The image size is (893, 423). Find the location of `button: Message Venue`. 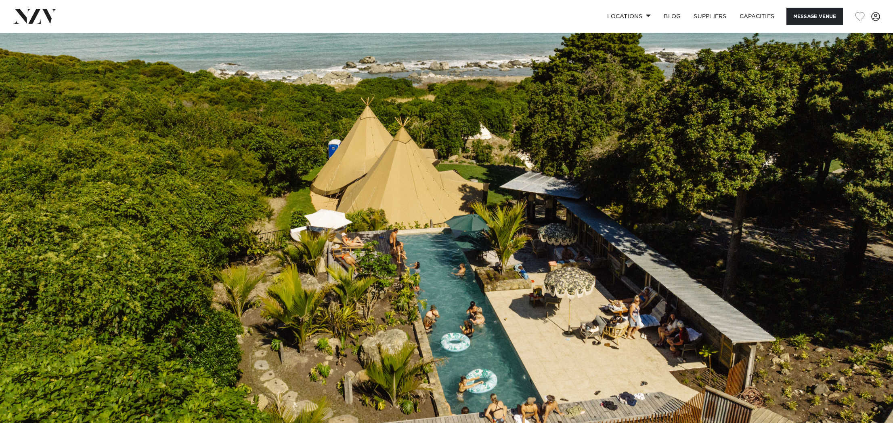

button: Message Venue is located at coordinates (815, 16).